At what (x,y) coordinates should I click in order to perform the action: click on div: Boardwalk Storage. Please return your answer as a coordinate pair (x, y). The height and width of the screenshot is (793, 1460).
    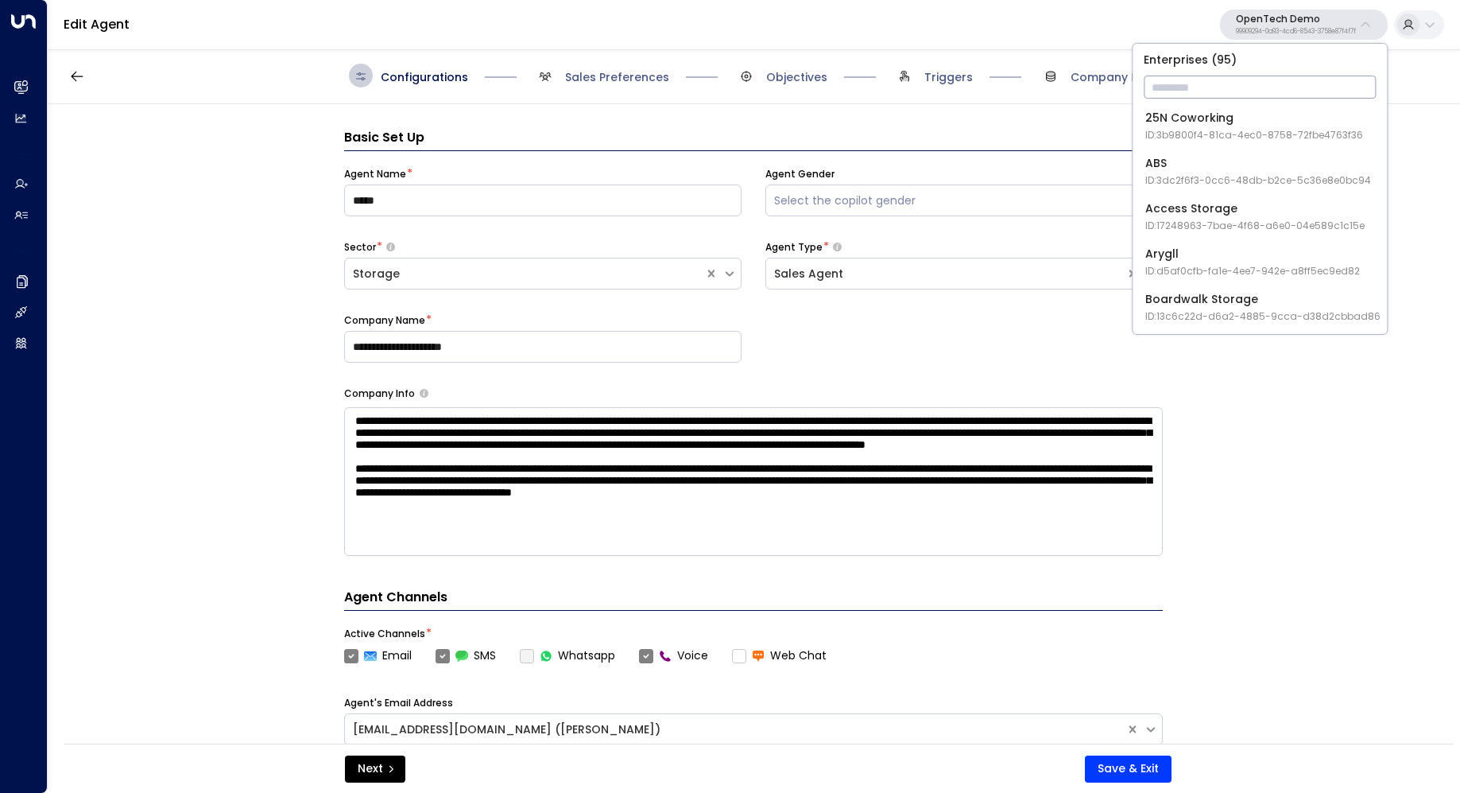
    Looking at the image, I should click on (1263, 307).